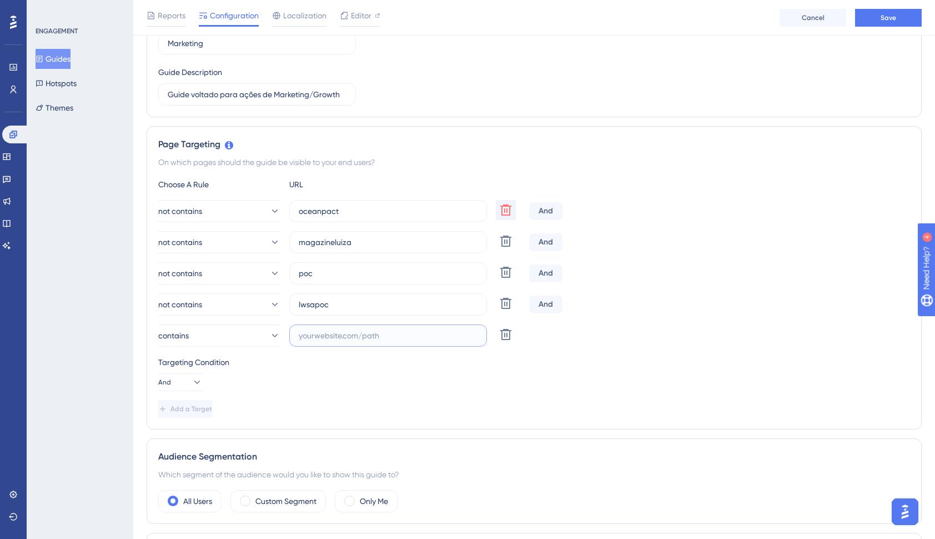  Describe the element at coordinates (164, 382) in the screenshot. I see `span: And` at that location.